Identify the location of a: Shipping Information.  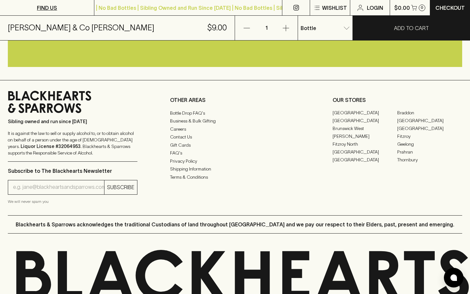
(235, 169).